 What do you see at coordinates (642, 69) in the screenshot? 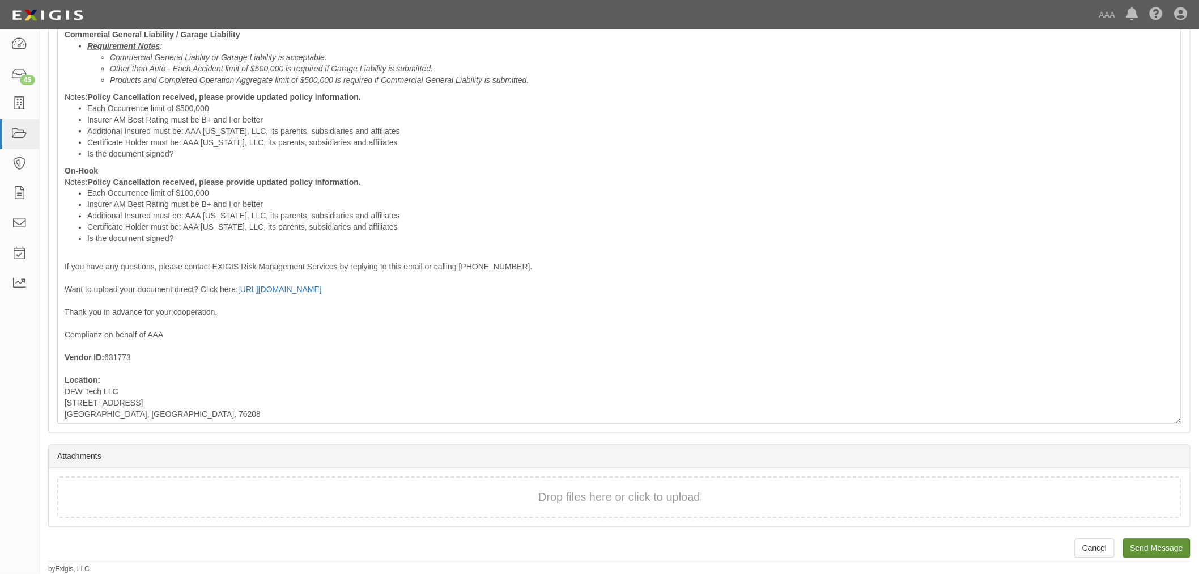
I see `li: Other than Auto - Each Accident limit of $500,000 is required if Garage Liability is submitted.` at bounding box center [642, 69].